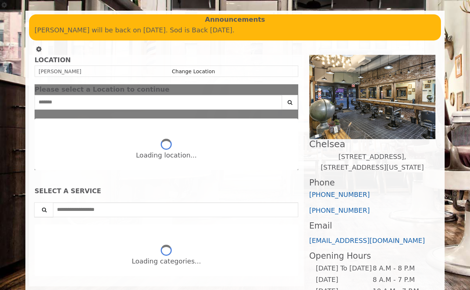 The width and height of the screenshot is (470, 290). I want to click on td: 8 A.M - 7 P.M, so click(401, 280).